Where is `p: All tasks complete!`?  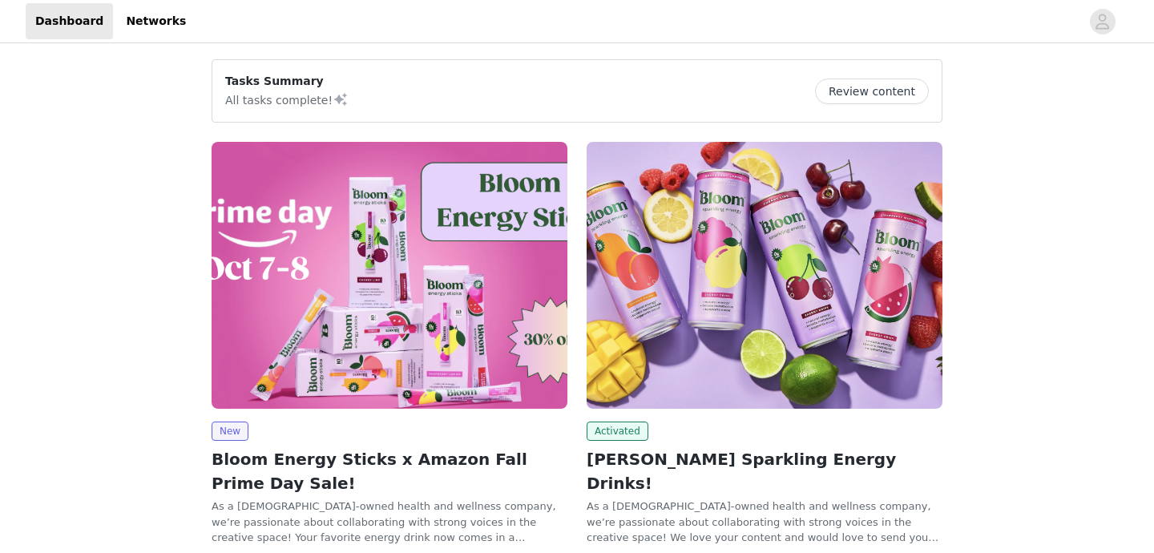
p: All tasks complete! is located at coordinates (287, 99).